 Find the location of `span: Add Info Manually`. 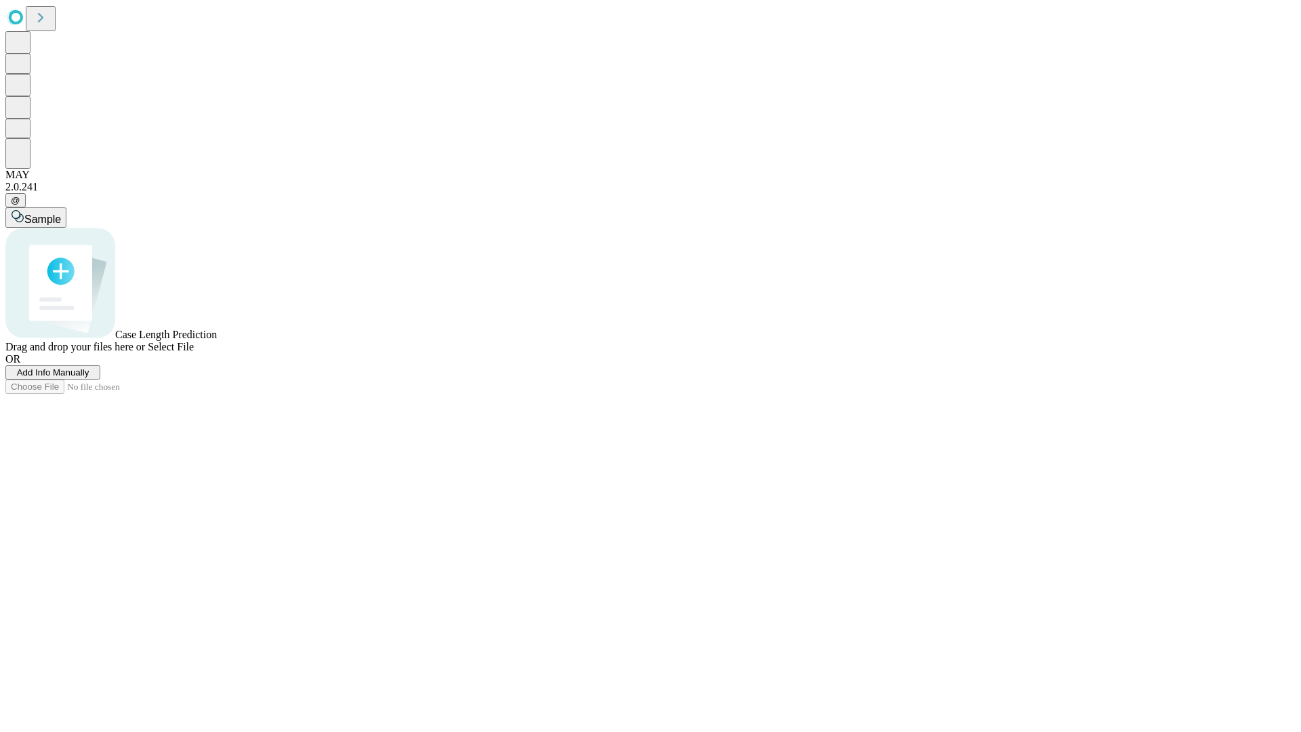

span: Add Info Manually is located at coordinates (53, 372).